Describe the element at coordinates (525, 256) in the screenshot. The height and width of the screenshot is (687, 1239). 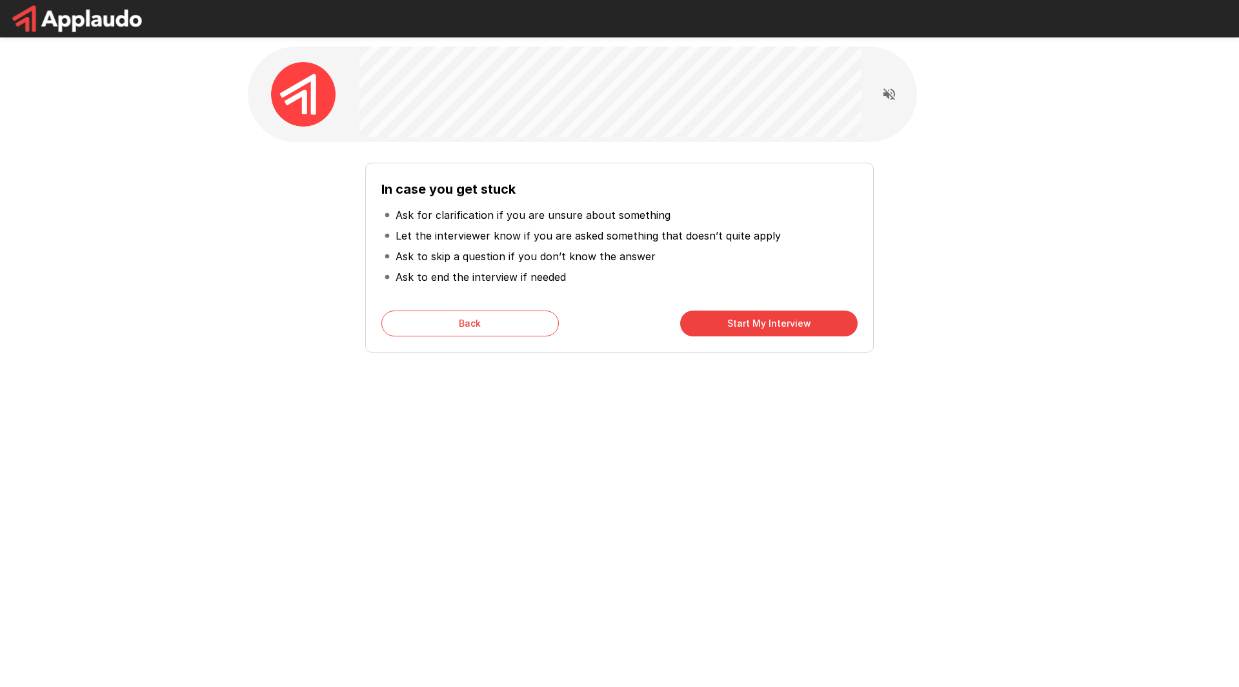
I see `p: Ask to skip a question if you don’t know the answer` at that location.